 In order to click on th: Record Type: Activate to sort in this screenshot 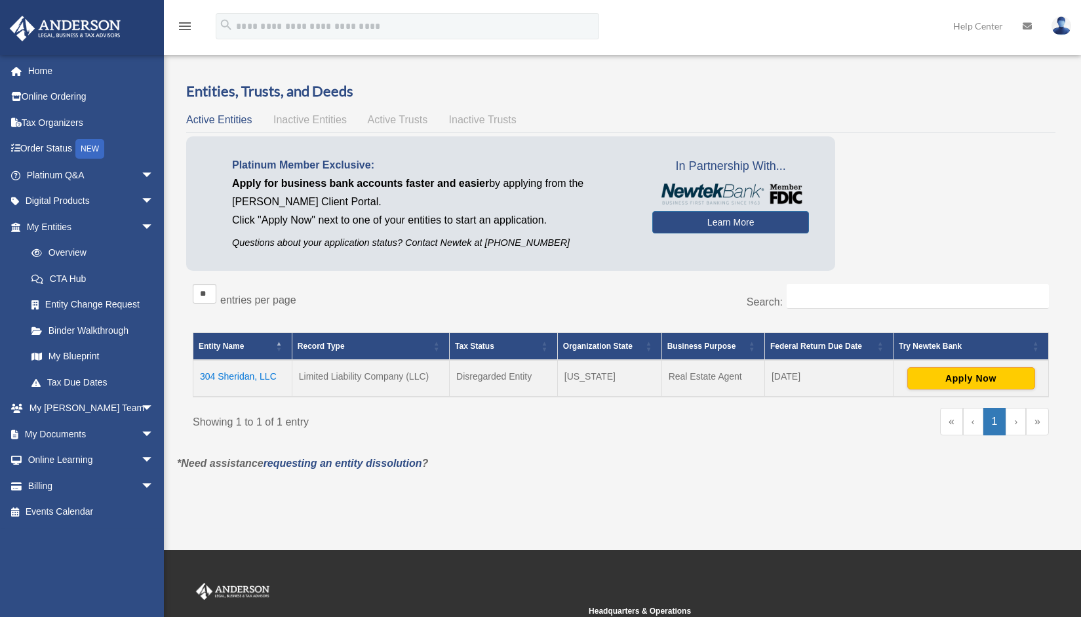, I will do `click(370, 346)`.